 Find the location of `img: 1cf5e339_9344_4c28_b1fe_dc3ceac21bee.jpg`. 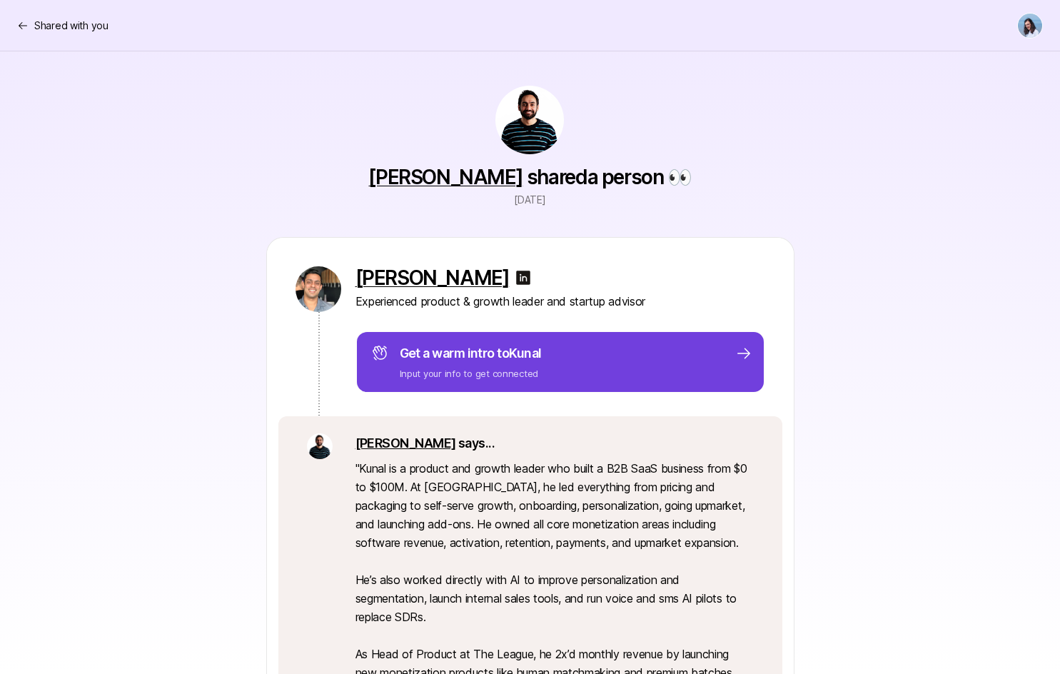

img: 1cf5e339_9344_4c28_b1fe_dc3ceac21bee.jpg is located at coordinates (318, 289).